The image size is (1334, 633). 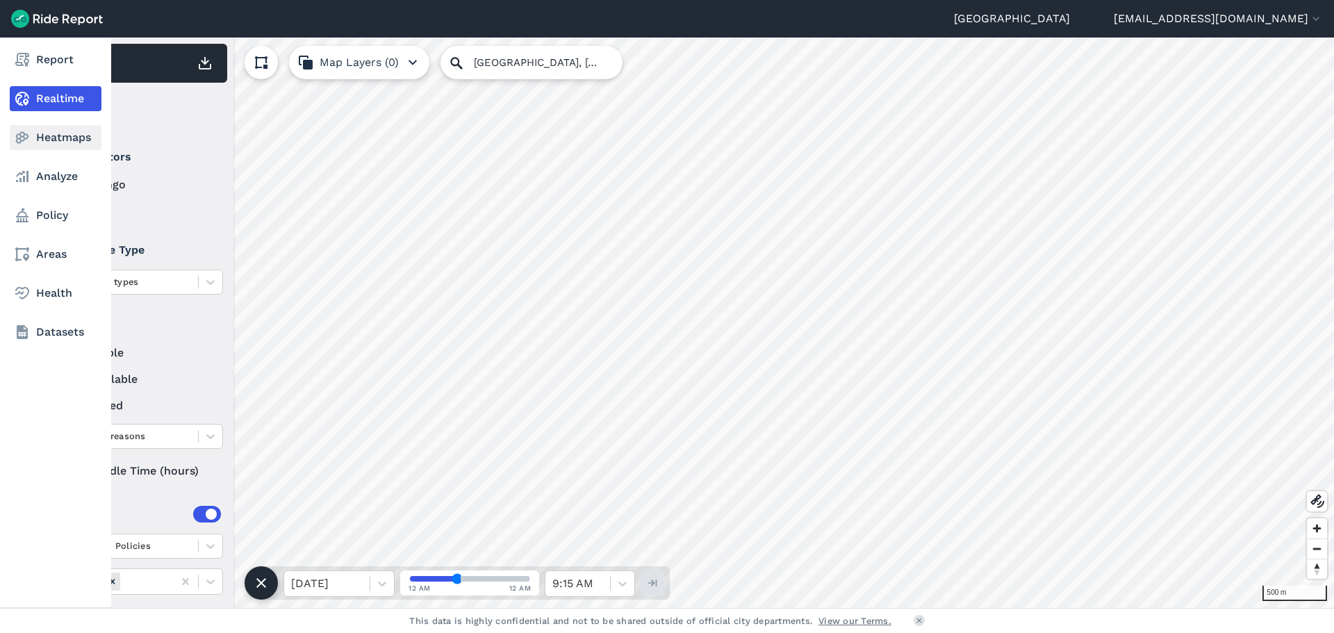 I want to click on summary: Status, so click(x=138, y=325).